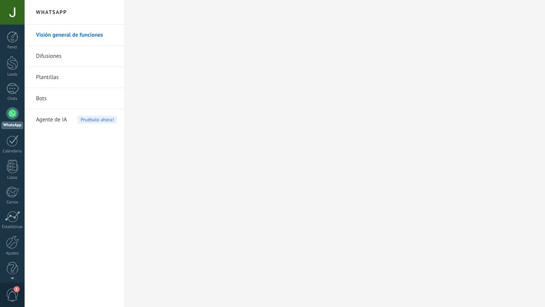 This screenshot has height=307, width=545. Describe the element at coordinates (12, 178) in the screenshot. I see `div: Listas` at that location.